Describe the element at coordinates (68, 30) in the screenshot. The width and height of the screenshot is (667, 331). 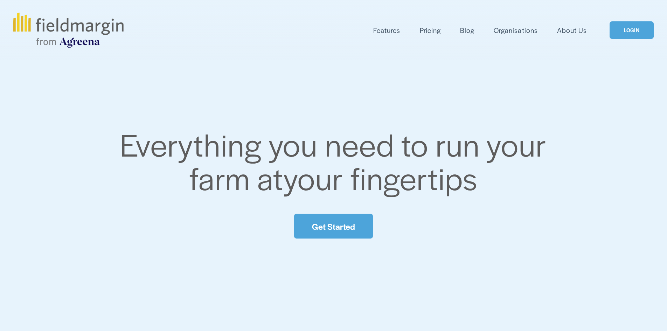
I see `img: fieldmargin.com` at that location.